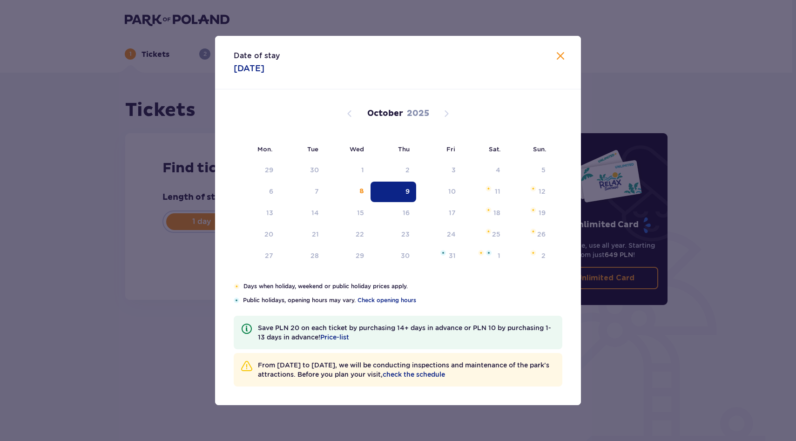  Describe the element at coordinates (256, 170) in the screenshot. I see `td: Date unavailable. Monday, September 29, 2025` at that location.